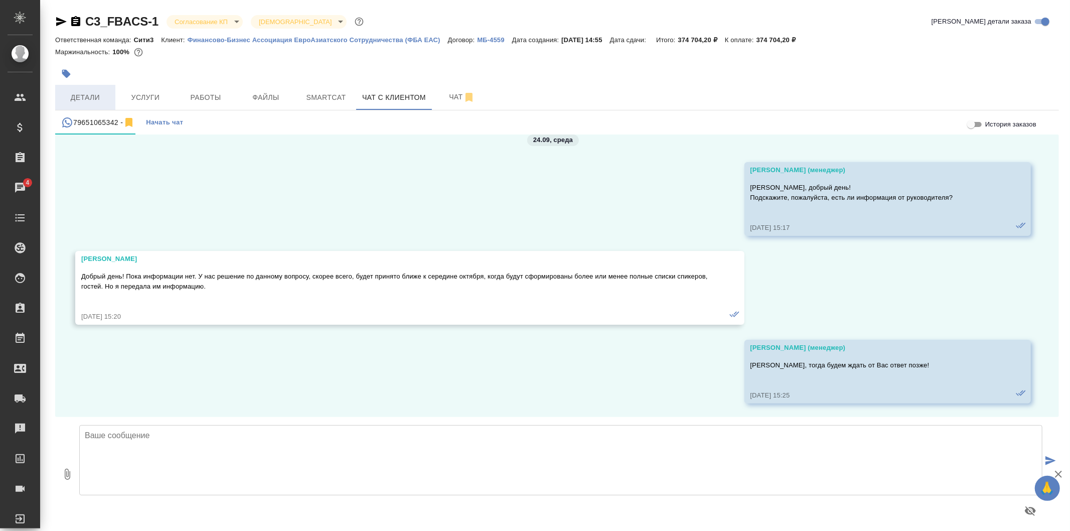 Image resolution: width=1070 pixels, height=531 pixels. What do you see at coordinates (20, 188) in the screenshot?
I see `a: 4` at bounding box center [20, 188].